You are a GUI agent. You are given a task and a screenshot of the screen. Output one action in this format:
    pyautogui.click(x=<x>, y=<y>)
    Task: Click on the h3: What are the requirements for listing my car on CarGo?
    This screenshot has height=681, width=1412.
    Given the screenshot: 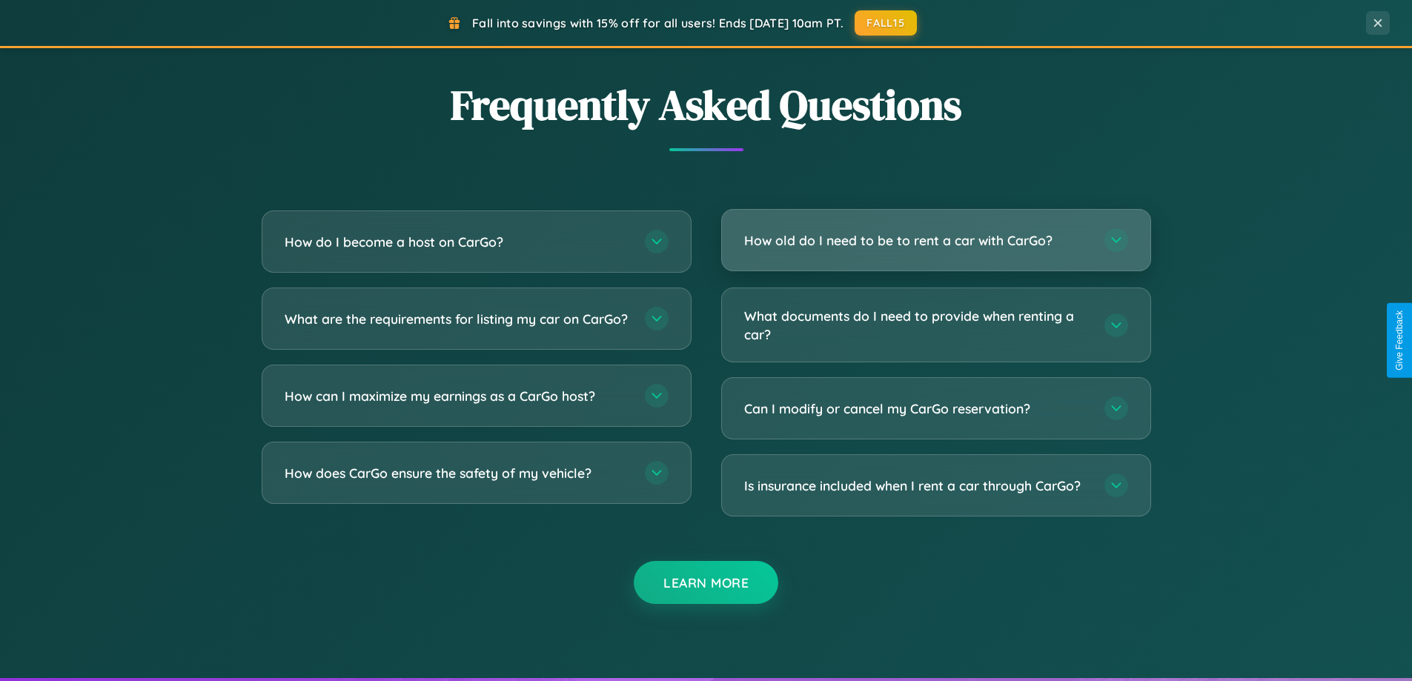 What is the action you would take?
    pyautogui.click(x=457, y=319)
    